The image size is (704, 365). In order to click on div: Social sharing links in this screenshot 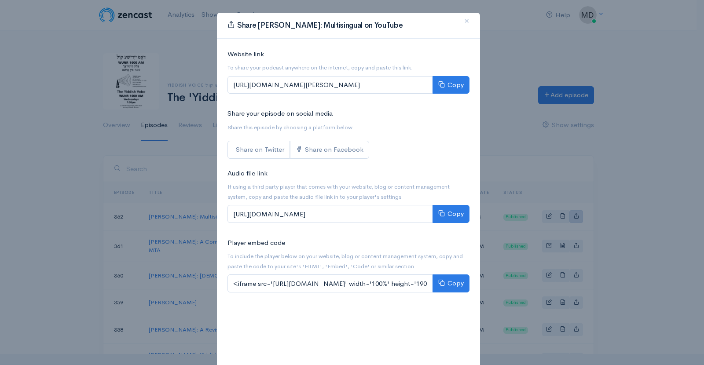, I will do `click(298, 149)`.